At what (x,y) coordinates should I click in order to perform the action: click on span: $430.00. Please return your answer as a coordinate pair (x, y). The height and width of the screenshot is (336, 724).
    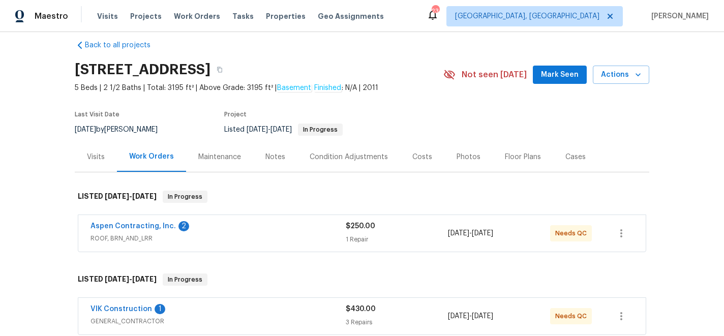
    Looking at the image, I should click on (360, 309).